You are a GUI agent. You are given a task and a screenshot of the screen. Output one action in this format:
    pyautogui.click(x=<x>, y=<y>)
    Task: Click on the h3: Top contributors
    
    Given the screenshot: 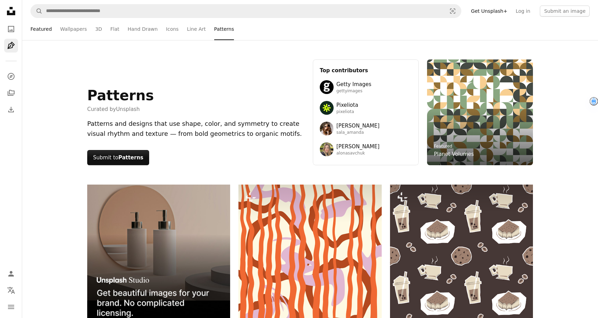 What is the action you would take?
    pyautogui.click(x=366, y=71)
    